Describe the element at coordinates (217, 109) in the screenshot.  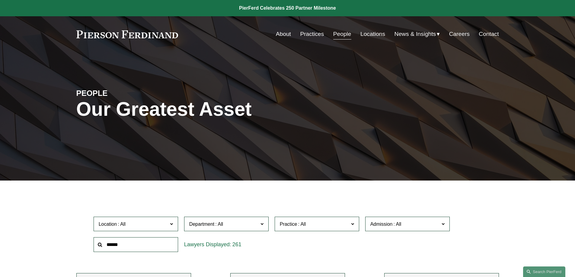
I see `h1: Our Greatest Asset` at that location.